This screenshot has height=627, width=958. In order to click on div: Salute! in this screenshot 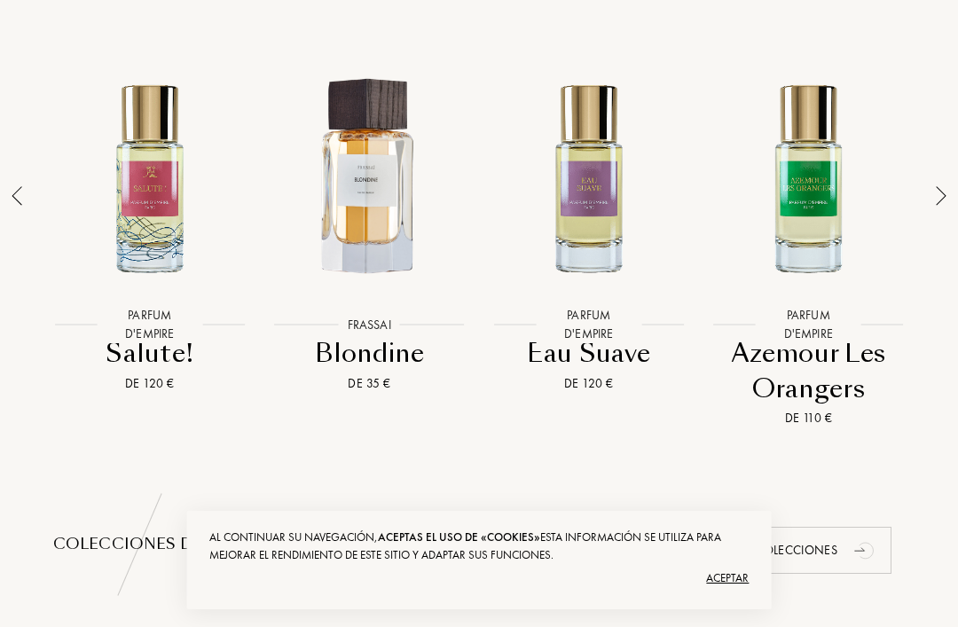, I will do `click(150, 353)`.